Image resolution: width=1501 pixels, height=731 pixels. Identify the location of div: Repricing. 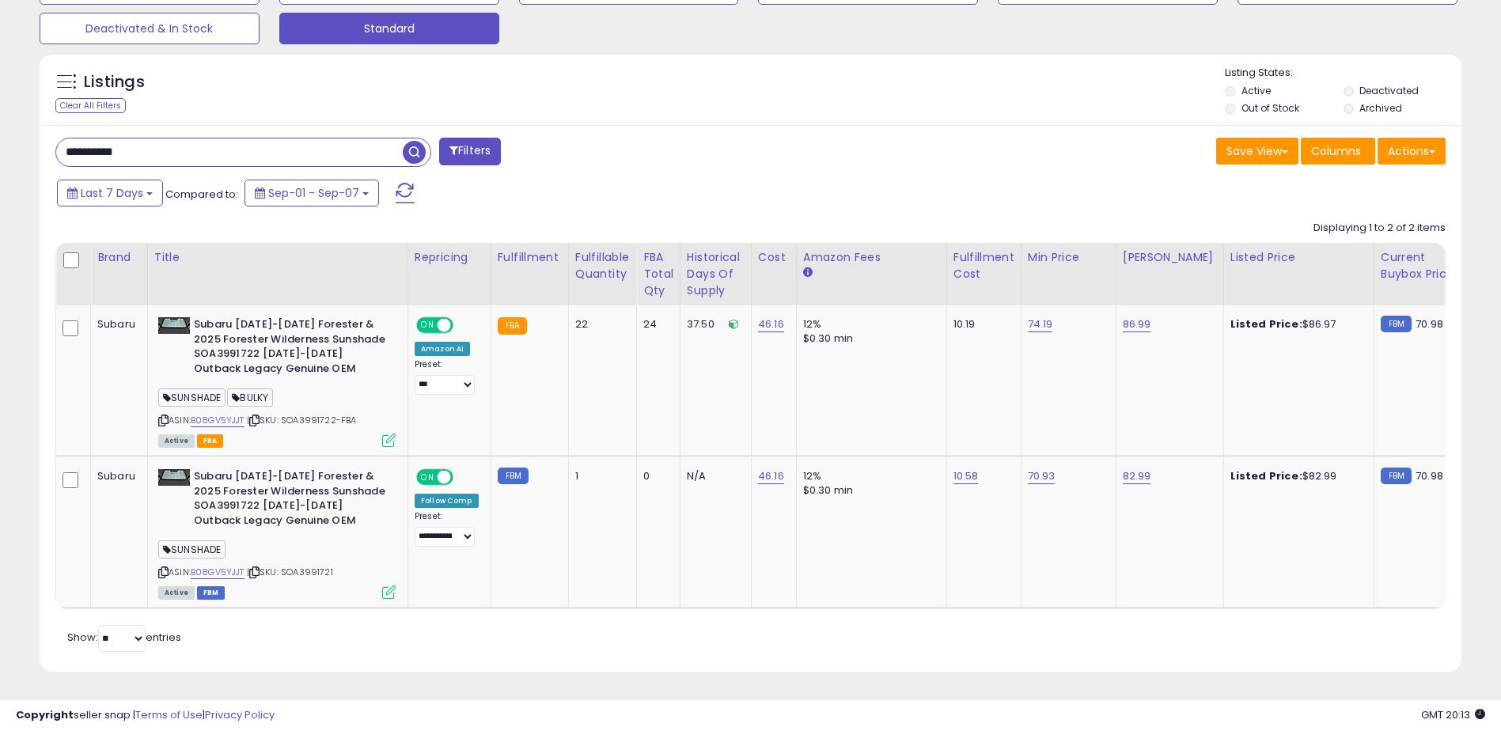
(450, 257).